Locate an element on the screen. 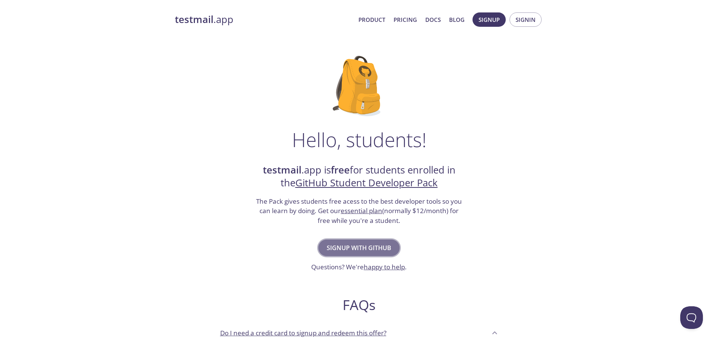 The image size is (718, 344). a: happy to help is located at coordinates (384, 267).